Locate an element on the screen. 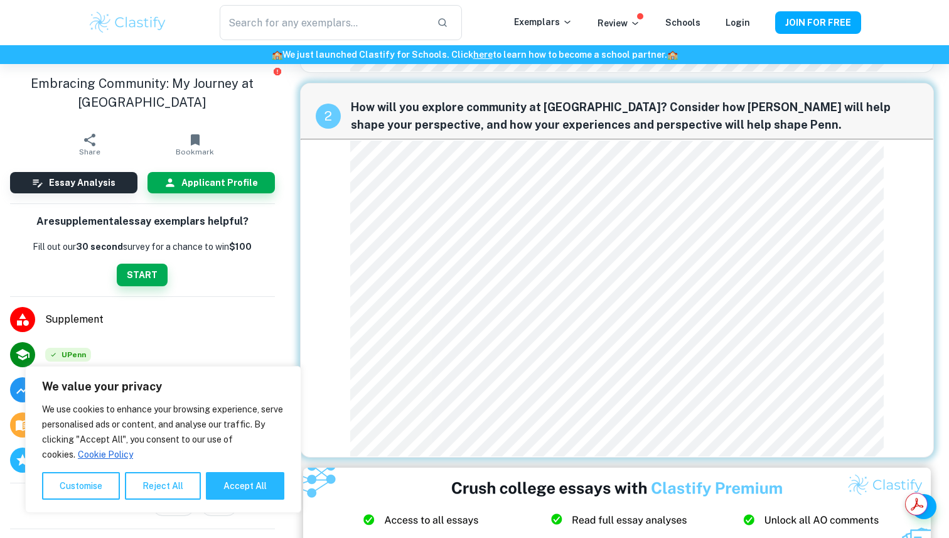 The width and height of the screenshot is (949, 538). button: Customise is located at coordinates (81, 486).